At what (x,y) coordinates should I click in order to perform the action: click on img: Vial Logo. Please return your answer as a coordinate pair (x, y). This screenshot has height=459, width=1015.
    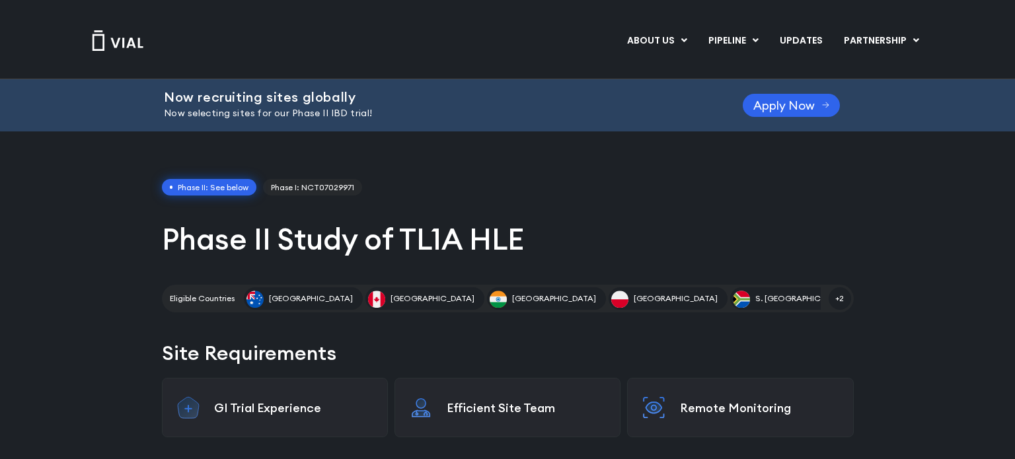
    Looking at the image, I should click on (118, 40).